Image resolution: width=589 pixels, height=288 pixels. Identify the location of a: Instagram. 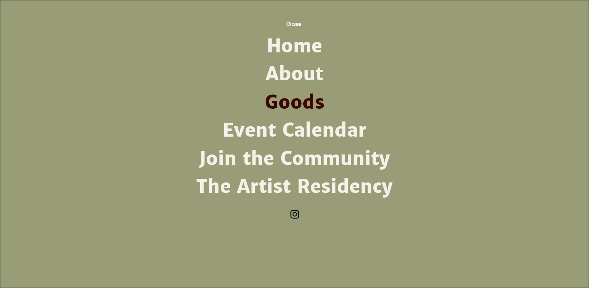
(295, 214).